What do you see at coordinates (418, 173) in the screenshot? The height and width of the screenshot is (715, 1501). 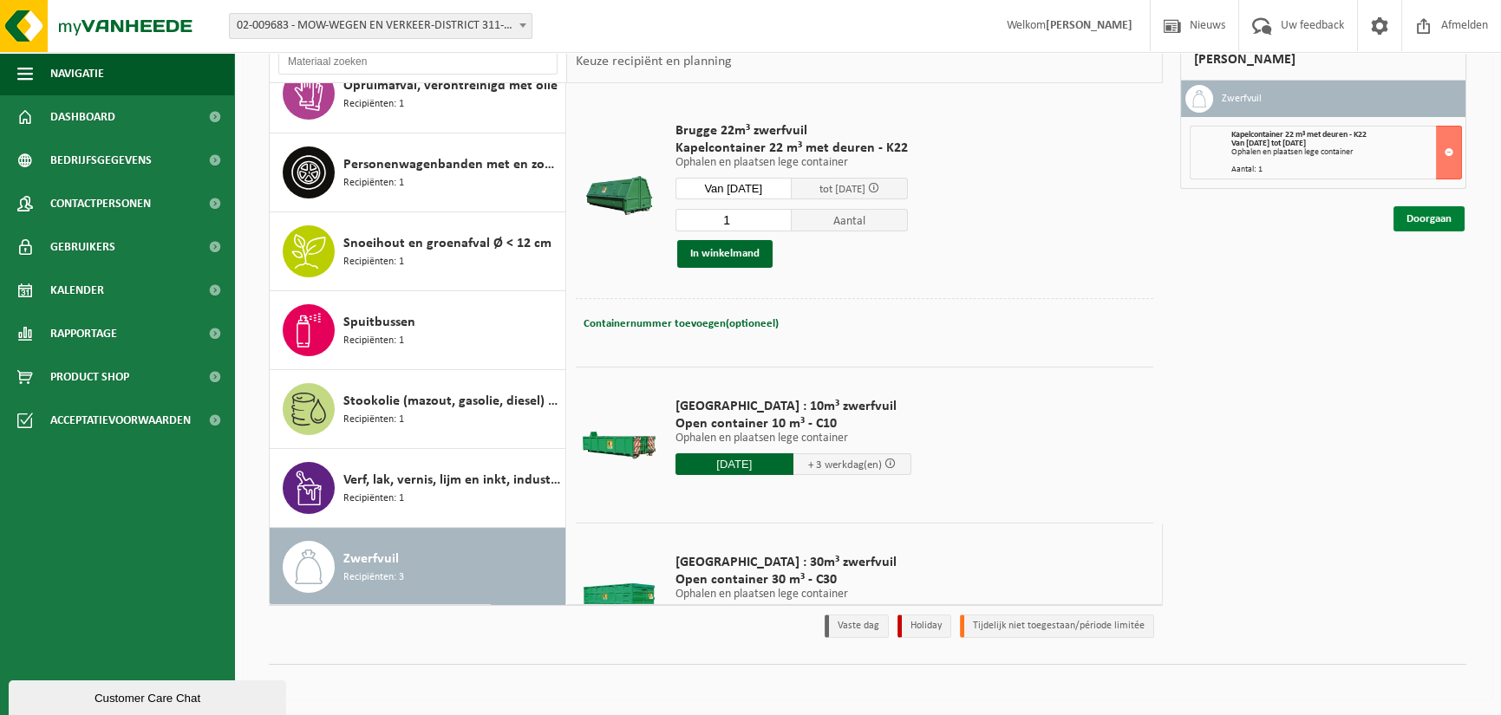 I see `button: Personenwagenbanden met en zonder velg Recipiënten: 1` at bounding box center [418, 173].